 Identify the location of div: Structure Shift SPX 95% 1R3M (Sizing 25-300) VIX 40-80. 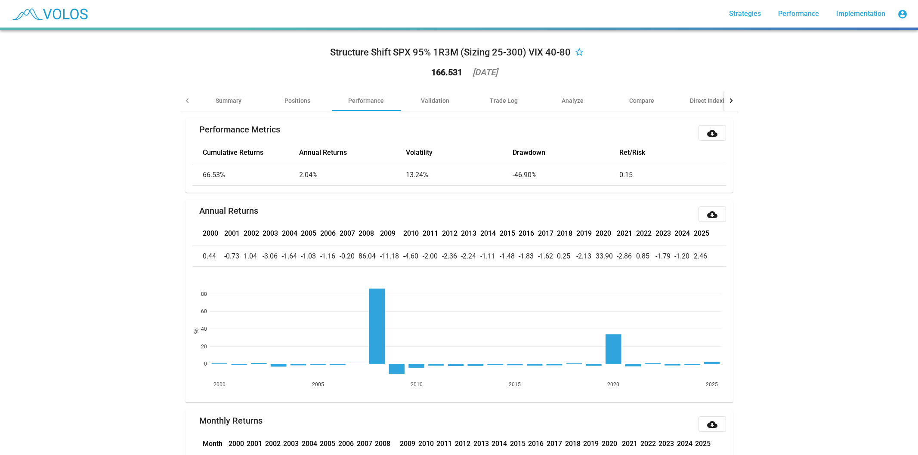
(450, 52).